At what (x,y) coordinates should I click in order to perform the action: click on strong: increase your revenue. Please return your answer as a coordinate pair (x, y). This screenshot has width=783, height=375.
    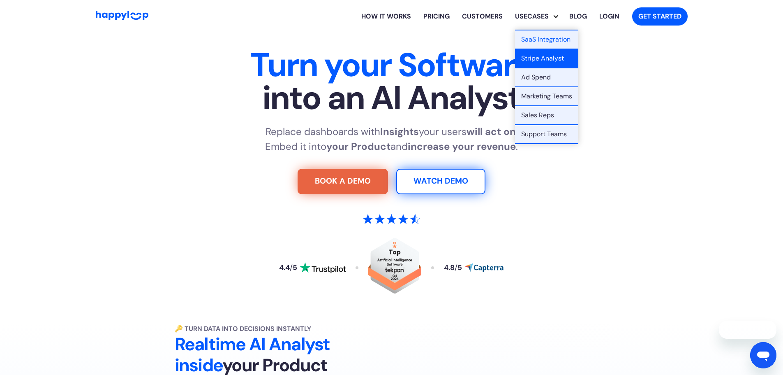
    Looking at the image, I should click on (462, 146).